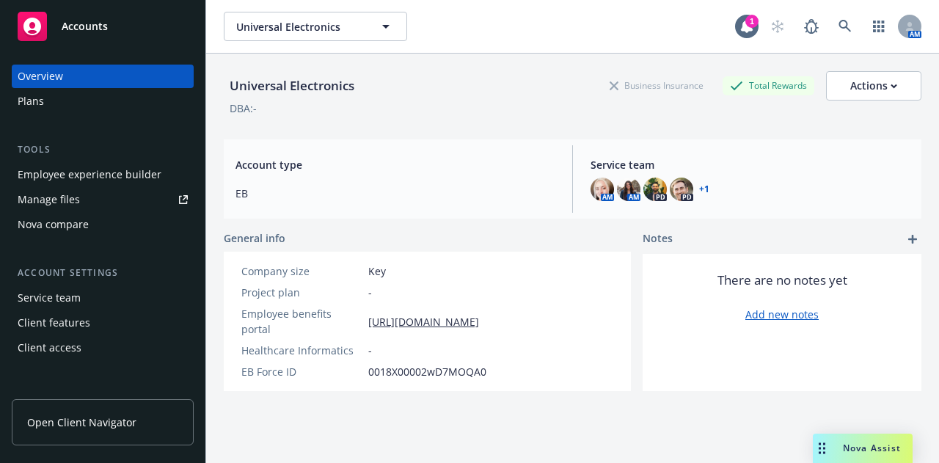  I want to click on div: Client access, so click(49, 348).